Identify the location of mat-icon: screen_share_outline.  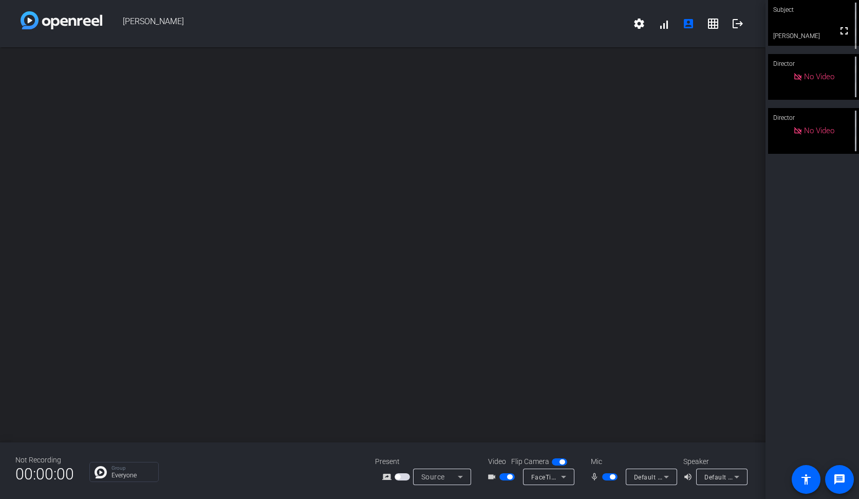
(389, 476).